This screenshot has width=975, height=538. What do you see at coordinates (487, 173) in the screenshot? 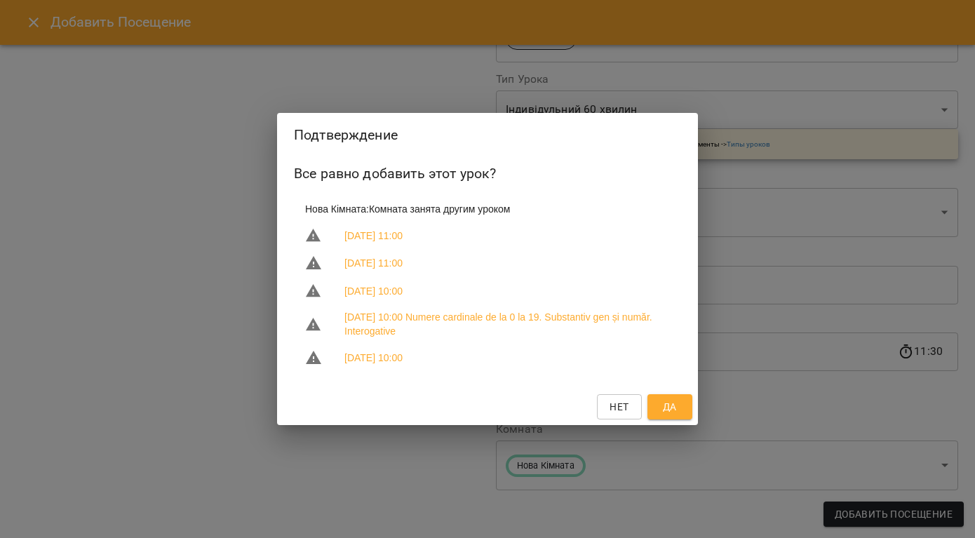
I see `h6: Все равно добавить этот урок?` at bounding box center [487, 173].